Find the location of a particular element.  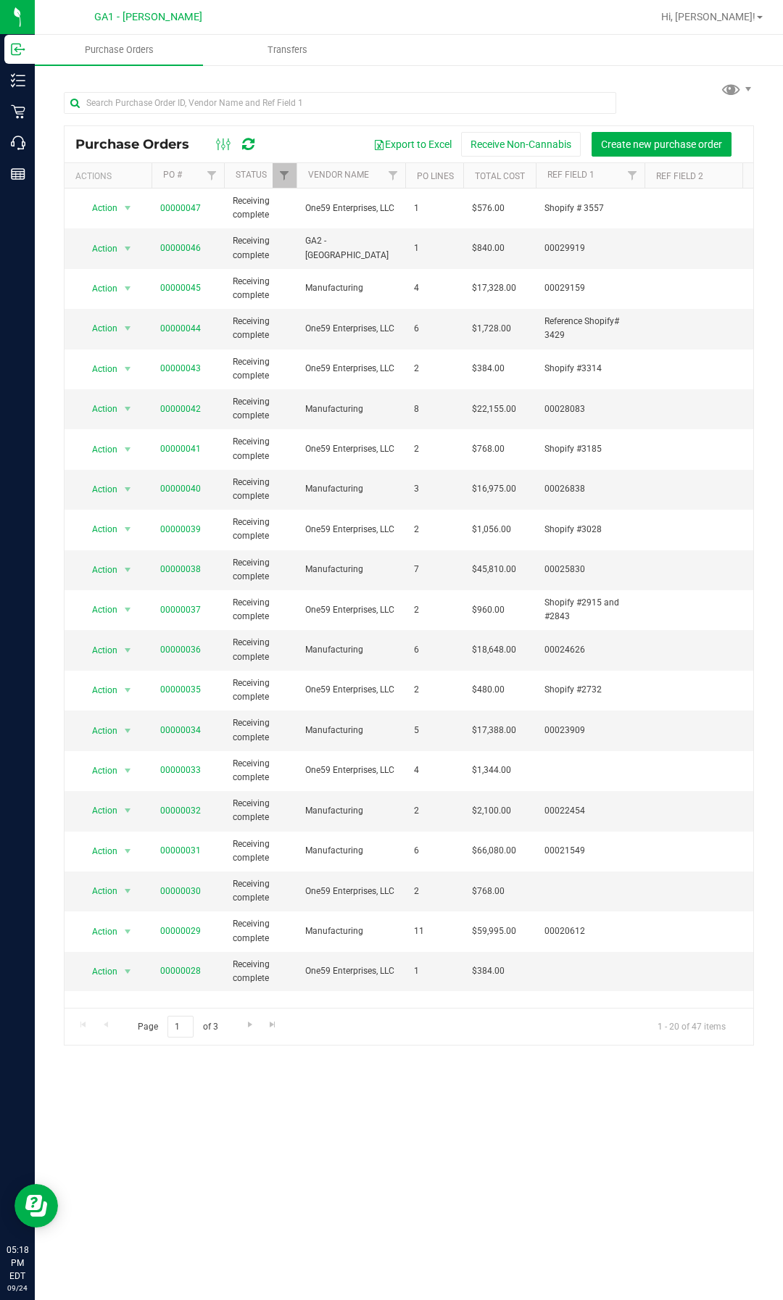

a: 00000037 is located at coordinates (181, 610).